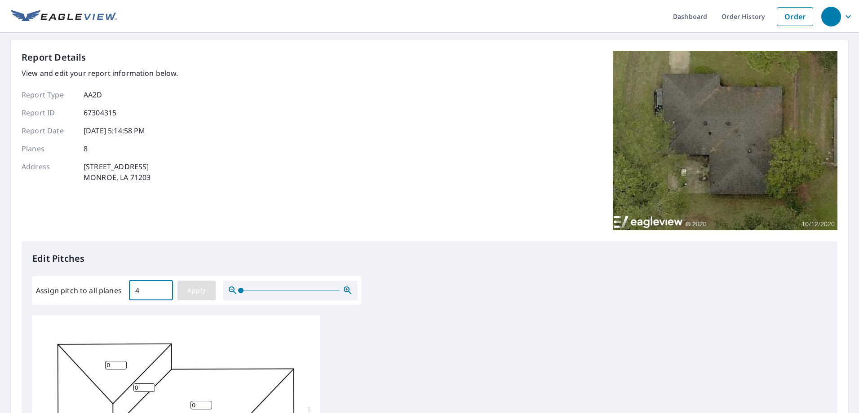 The width and height of the screenshot is (859, 413). What do you see at coordinates (85, 149) in the screenshot?
I see `p: 8` at bounding box center [85, 149].